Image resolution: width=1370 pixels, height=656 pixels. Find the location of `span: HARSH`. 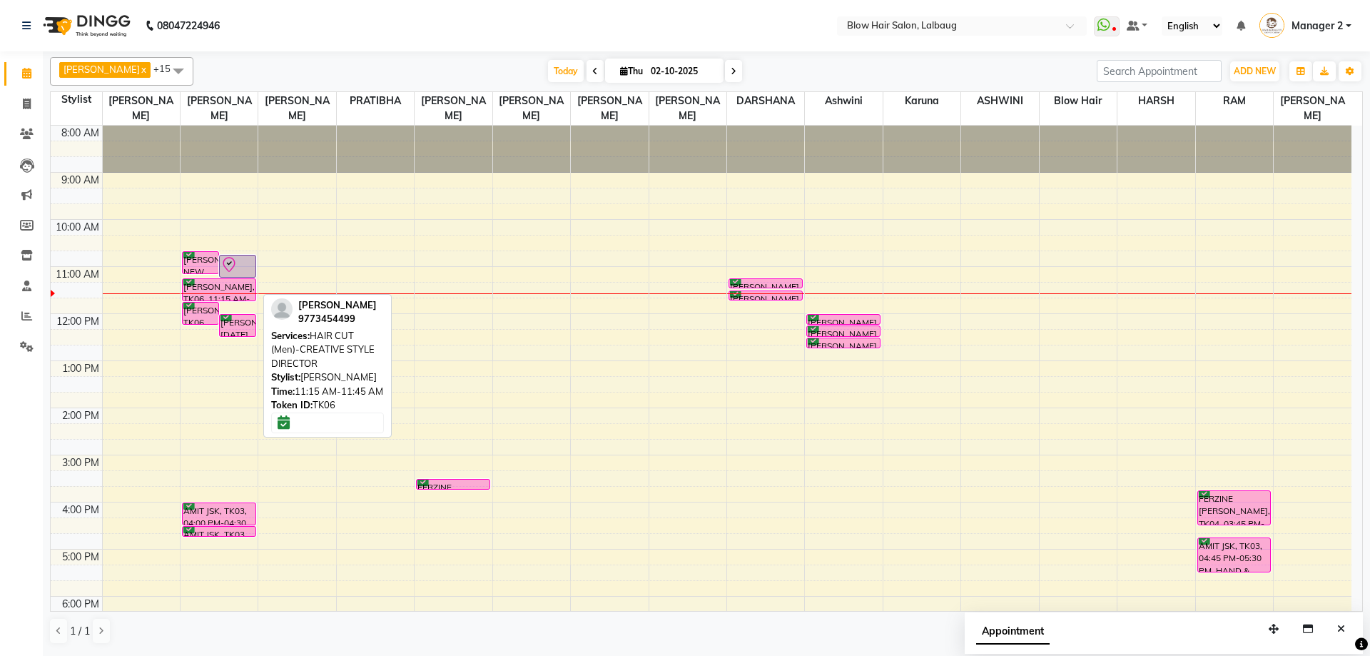

span: HARSH is located at coordinates (1156, 101).